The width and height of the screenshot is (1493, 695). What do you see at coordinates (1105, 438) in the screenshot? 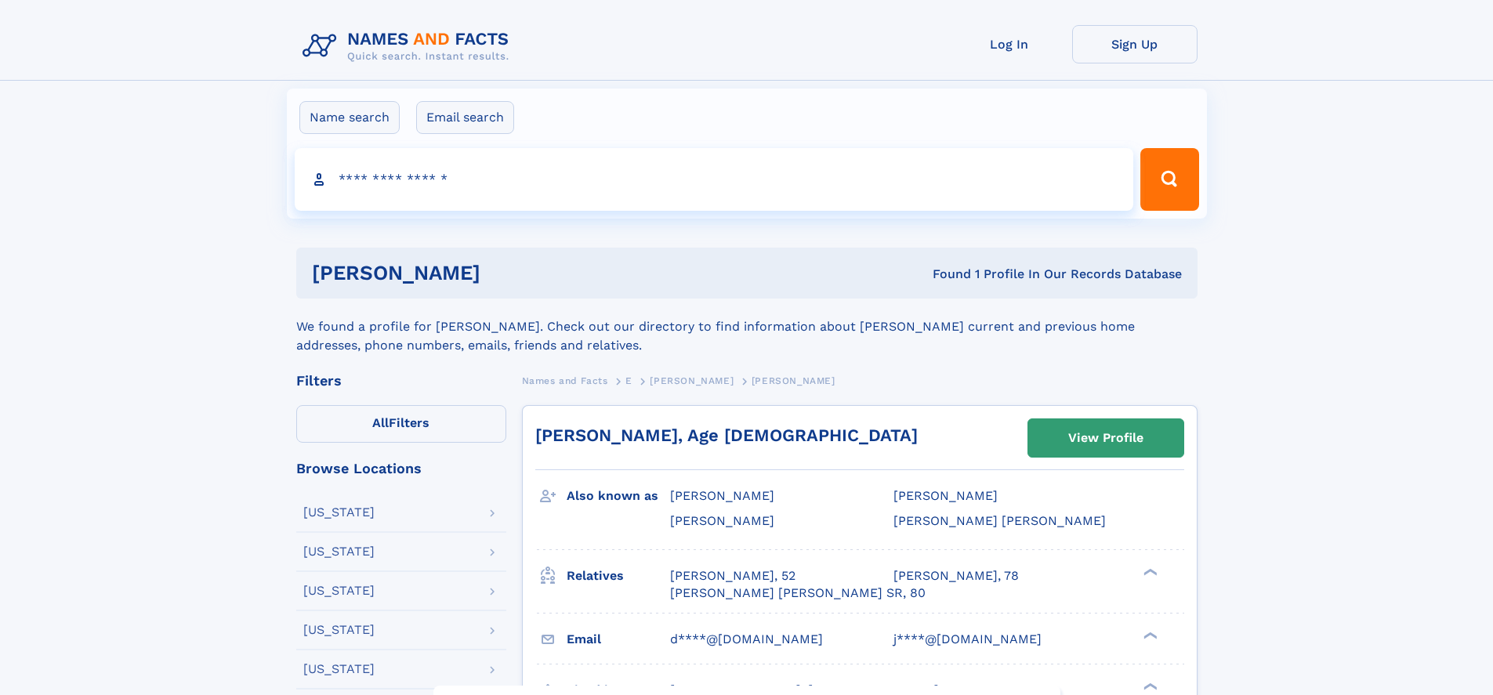
I see `a: View Profile` at bounding box center [1105, 438].